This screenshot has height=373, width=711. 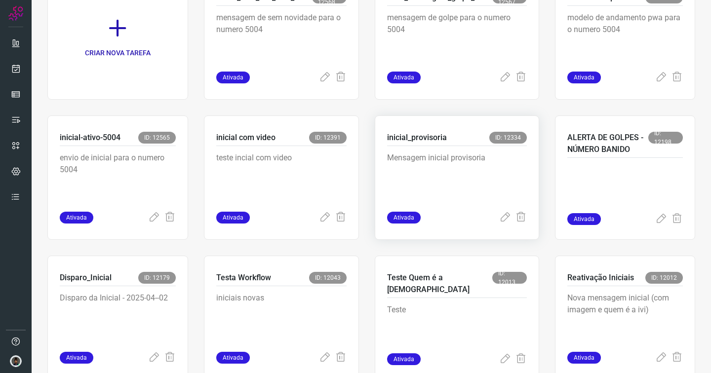 What do you see at coordinates (281, 177) in the screenshot?
I see `p: teste incial com video` at bounding box center [281, 177].